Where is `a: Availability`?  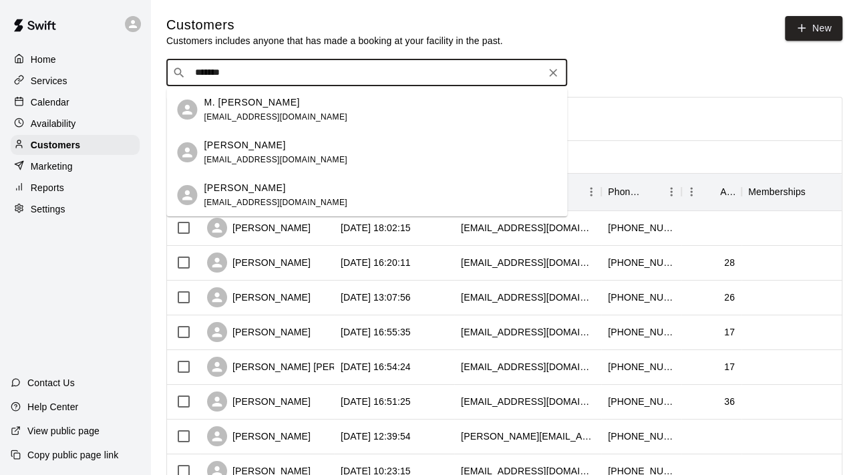 a: Availability is located at coordinates (75, 124).